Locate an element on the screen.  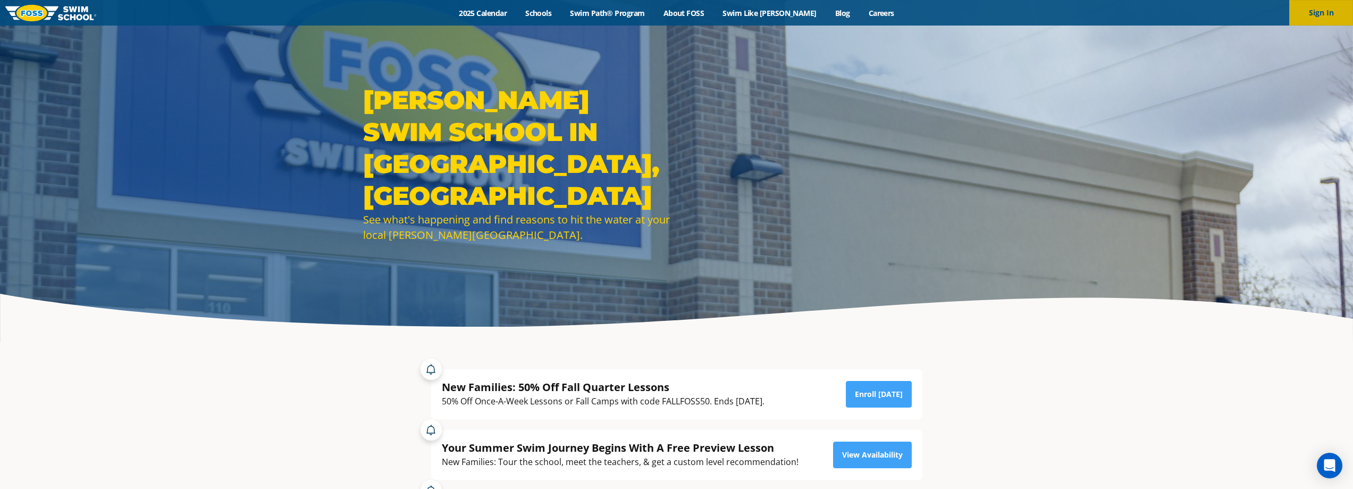
a: Schools is located at coordinates (538, 13).